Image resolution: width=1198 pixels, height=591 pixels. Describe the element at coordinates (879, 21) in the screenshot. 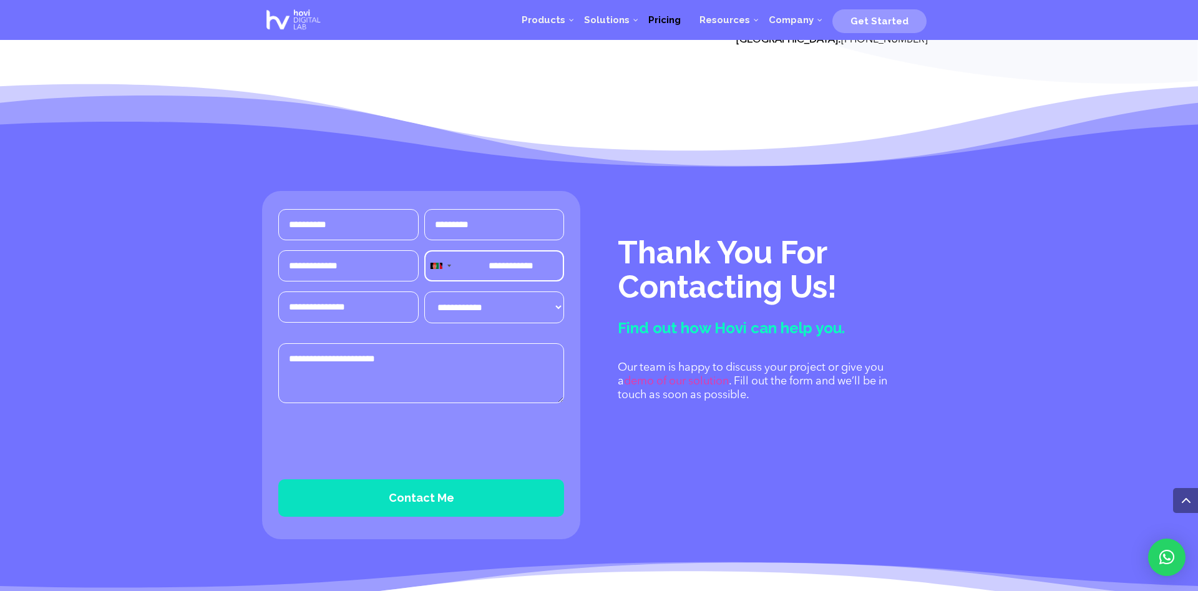

I see `span: Get Started` at that location.